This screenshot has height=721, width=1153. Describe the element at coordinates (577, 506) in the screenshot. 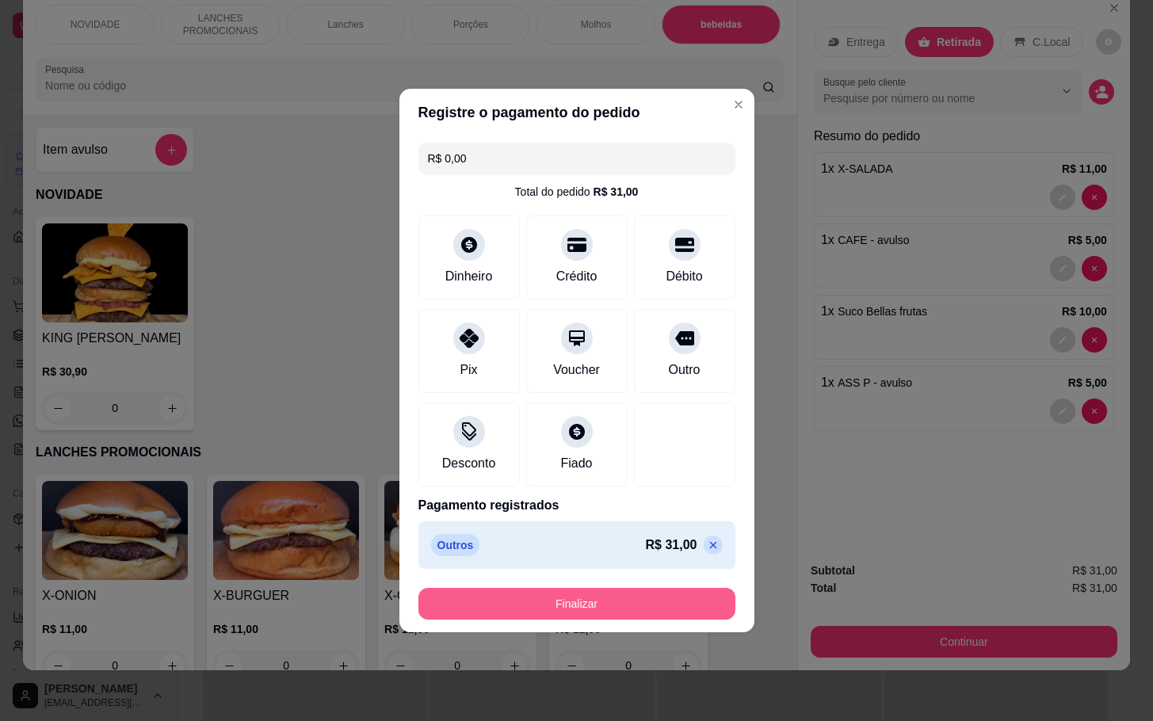

I see `p: Pagamento registrados` at that location.